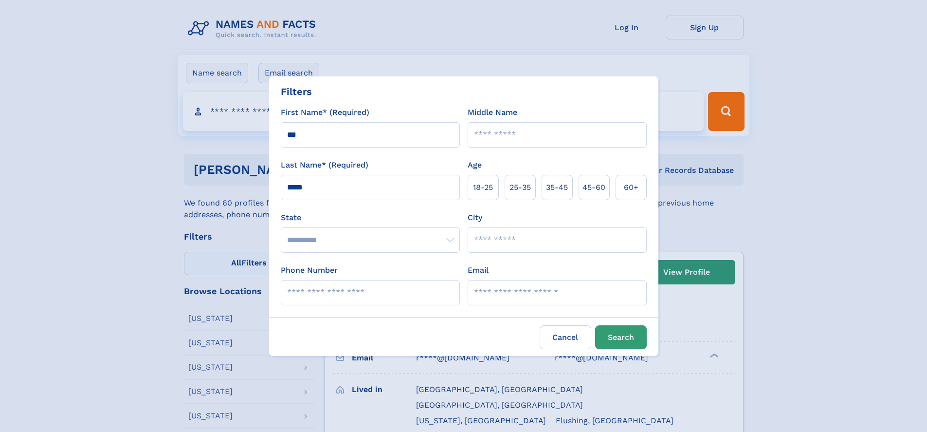  I want to click on span: 18‑25, so click(483, 187).